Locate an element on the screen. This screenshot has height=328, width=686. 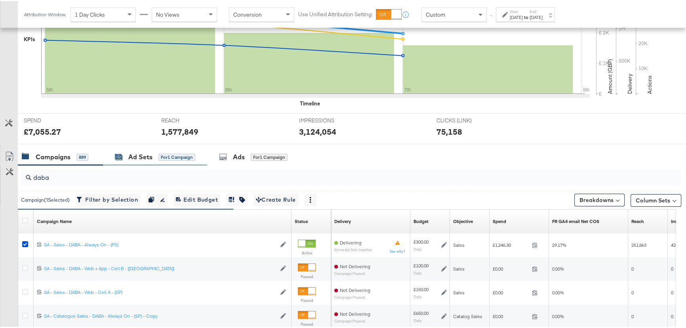
div: 1,577,849 is located at coordinates (180, 130).